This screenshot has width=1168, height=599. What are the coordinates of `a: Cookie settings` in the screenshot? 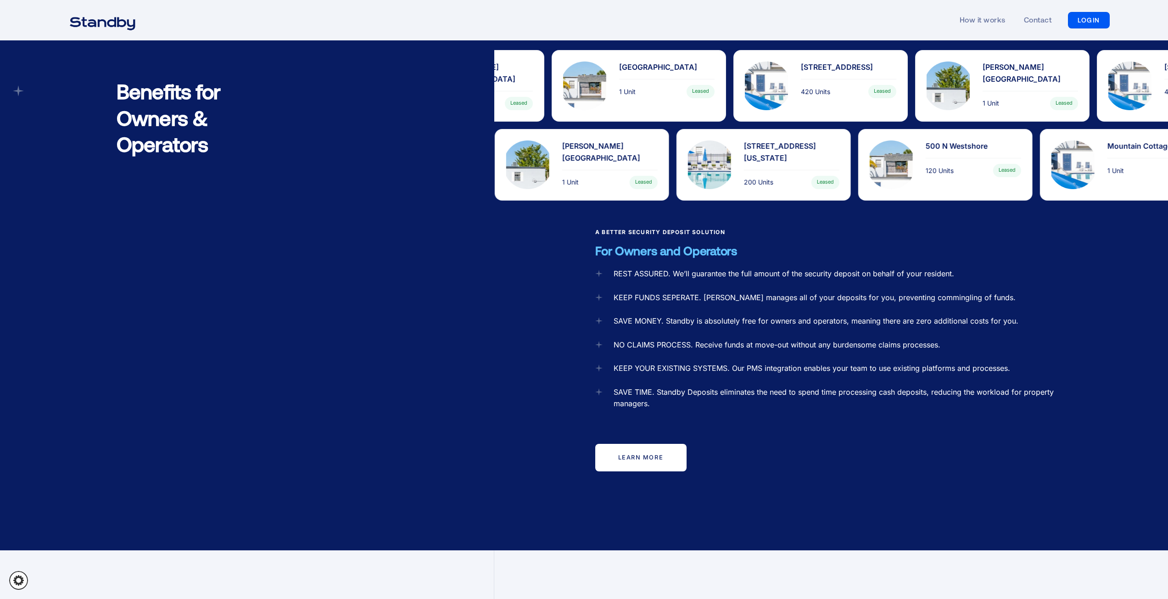 It's located at (18, 580).